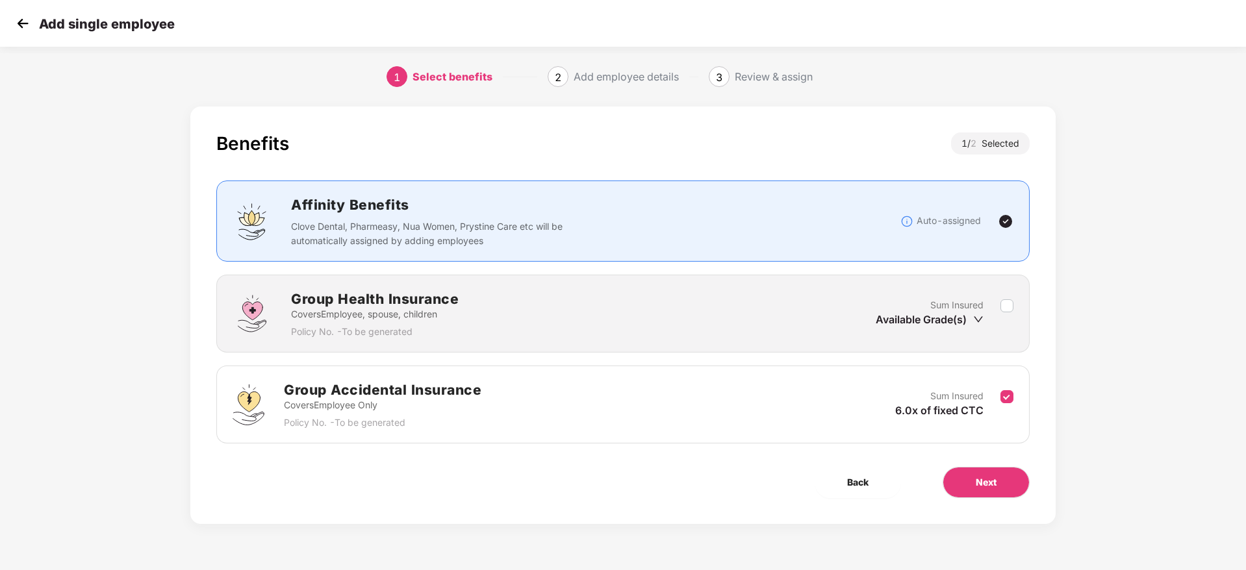 The image size is (1246, 570). What do you see at coordinates (978, 320) in the screenshot?
I see `span: down` at bounding box center [978, 320].